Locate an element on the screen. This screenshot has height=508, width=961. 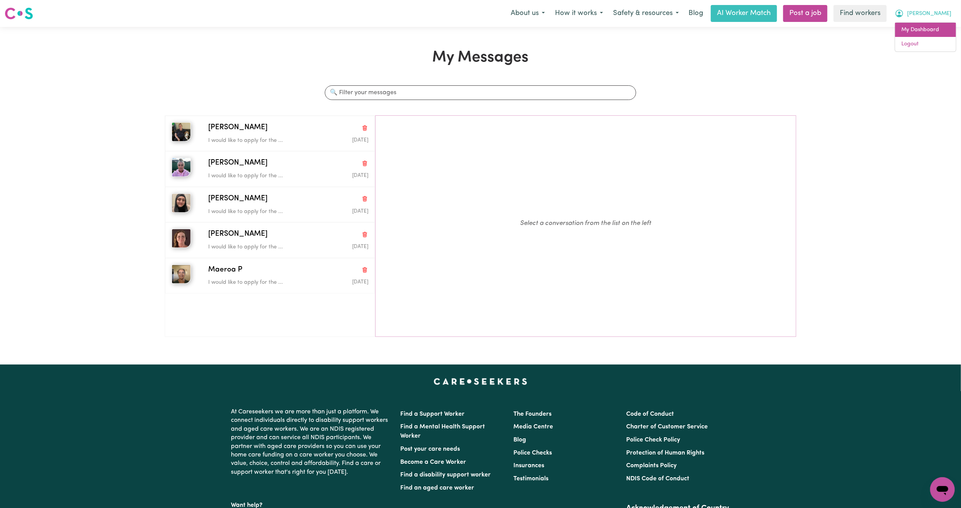
button: Safety & resources is located at coordinates (645, 13).